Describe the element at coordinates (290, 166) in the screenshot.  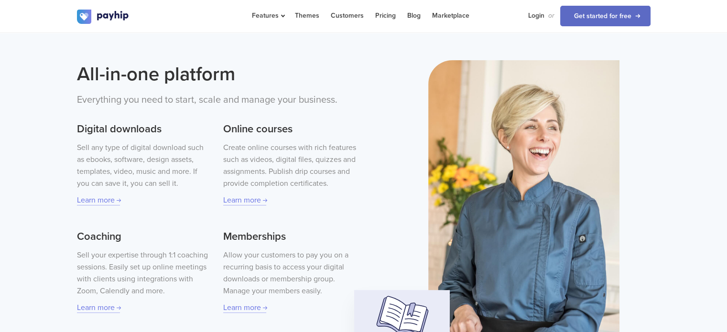
I see `p: Create online courses with rich features such as videos, digital files, quizzes and assignments. ...` at that location.